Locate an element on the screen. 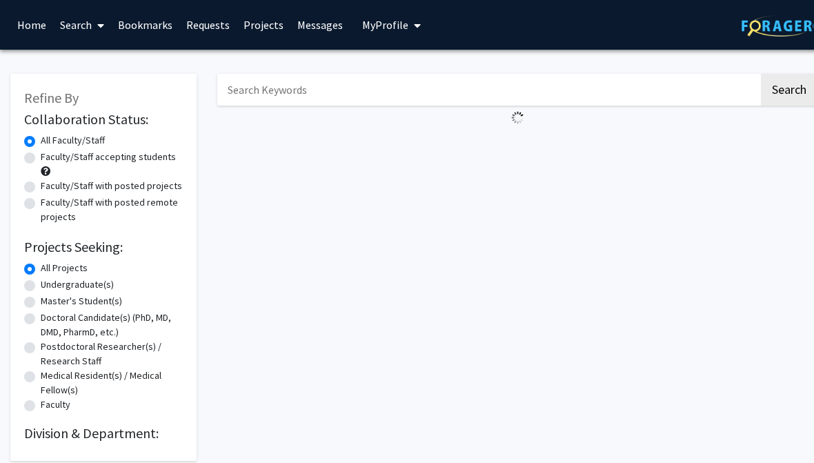 The image size is (814, 463). h2: Projects Seeking: is located at coordinates (104, 247).